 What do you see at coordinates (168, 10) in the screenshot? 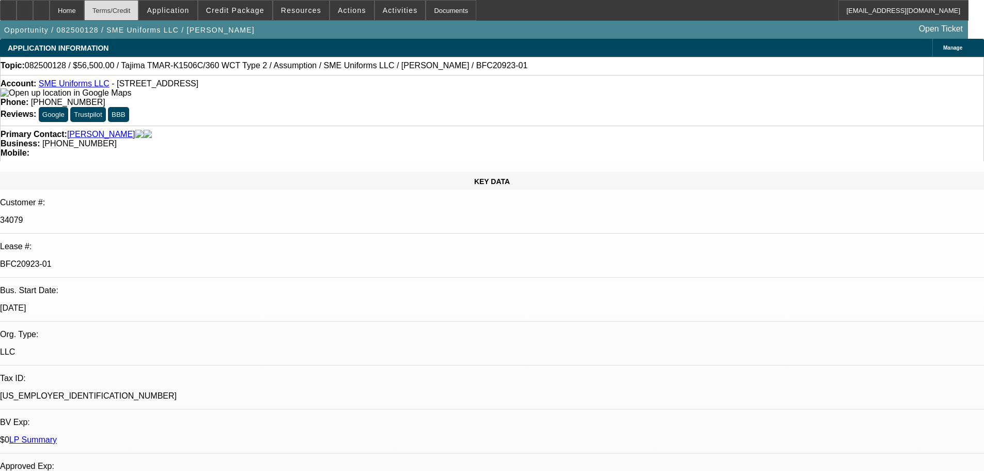
I see `button: Application` at bounding box center [168, 10].